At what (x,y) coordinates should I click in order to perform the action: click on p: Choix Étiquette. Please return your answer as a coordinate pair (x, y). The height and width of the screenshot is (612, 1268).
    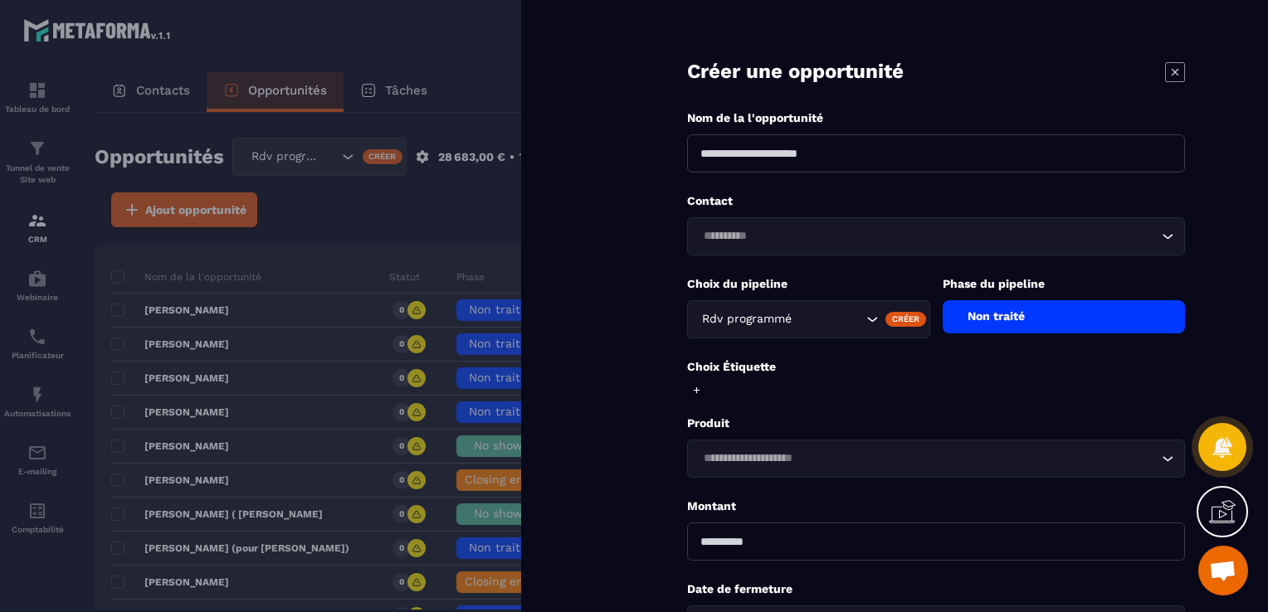
    Looking at the image, I should click on (936, 367).